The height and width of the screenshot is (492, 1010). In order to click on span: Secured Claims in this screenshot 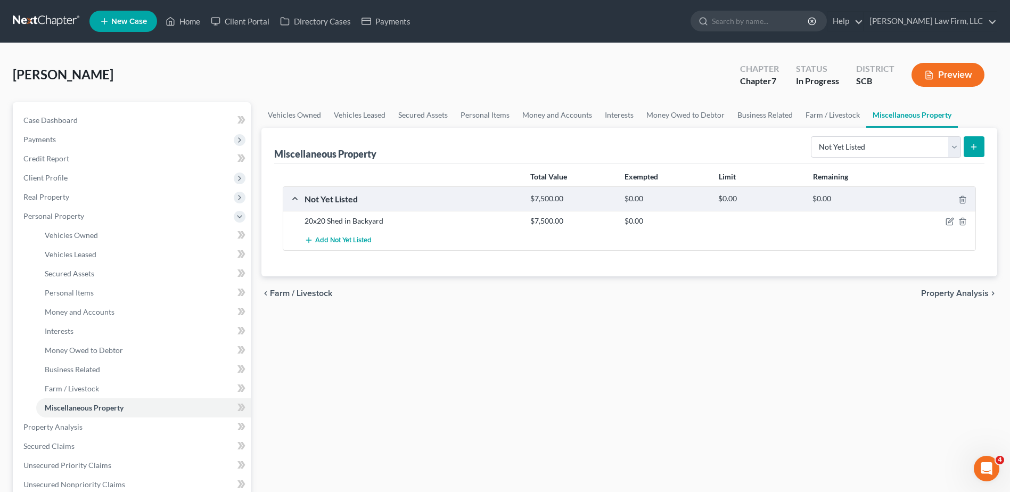, I will do `click(49, 445)`.